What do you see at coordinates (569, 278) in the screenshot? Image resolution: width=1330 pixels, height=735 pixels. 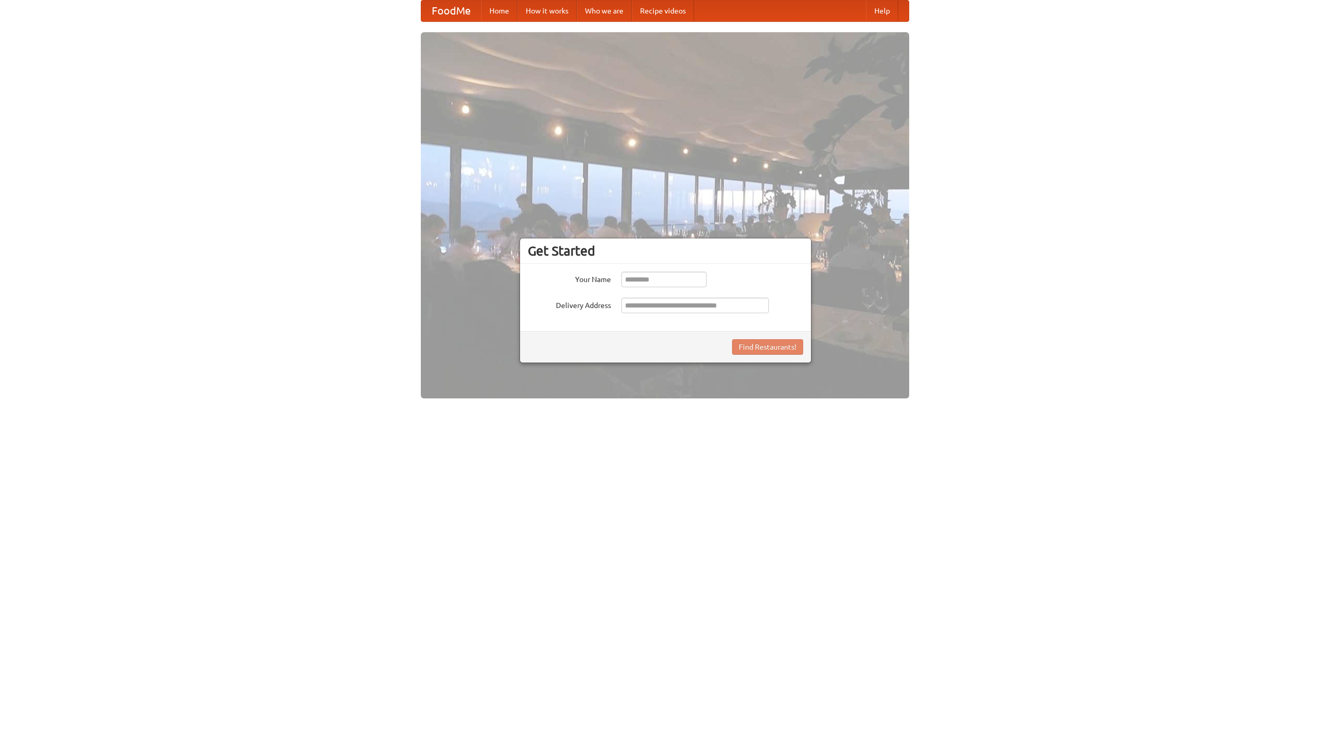 I see `label: Your Name` at bounding box center [569, 278].